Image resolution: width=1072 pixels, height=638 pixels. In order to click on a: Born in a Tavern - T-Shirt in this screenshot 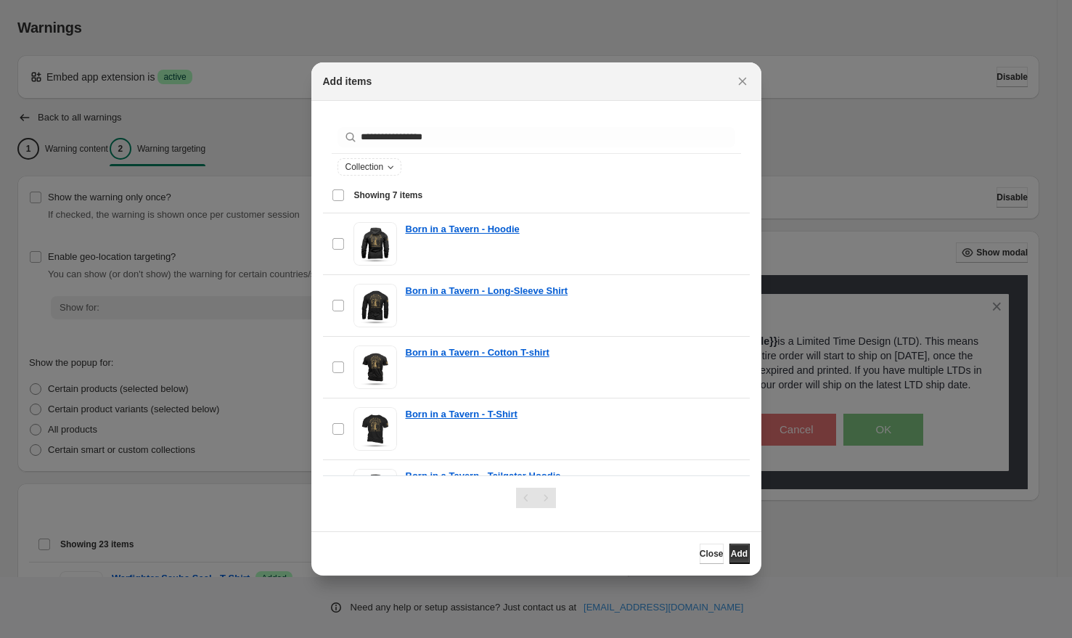, I will do `click(462, 415)`.